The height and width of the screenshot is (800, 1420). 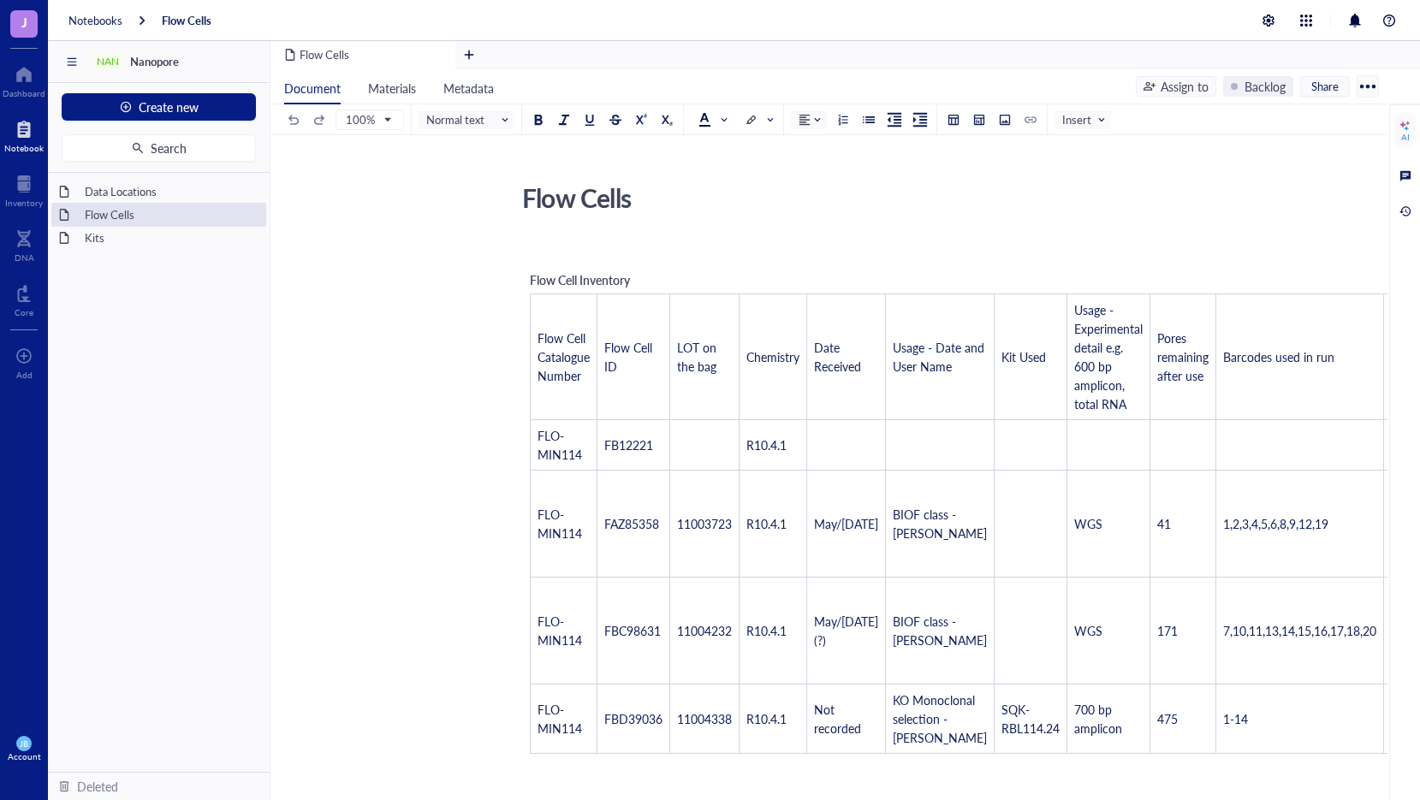 I want to click on span: FAZ85358, so click(x=632, y=524).